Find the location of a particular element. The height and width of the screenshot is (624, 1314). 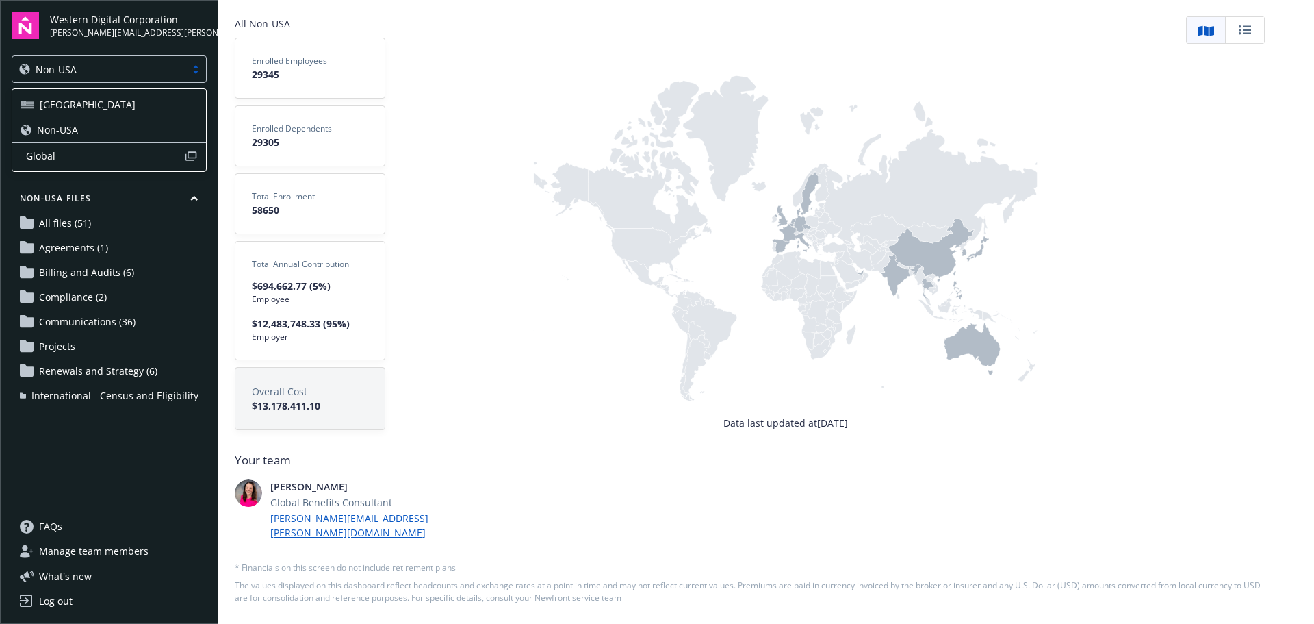

button: What's new is located at coordinates (62, 576).